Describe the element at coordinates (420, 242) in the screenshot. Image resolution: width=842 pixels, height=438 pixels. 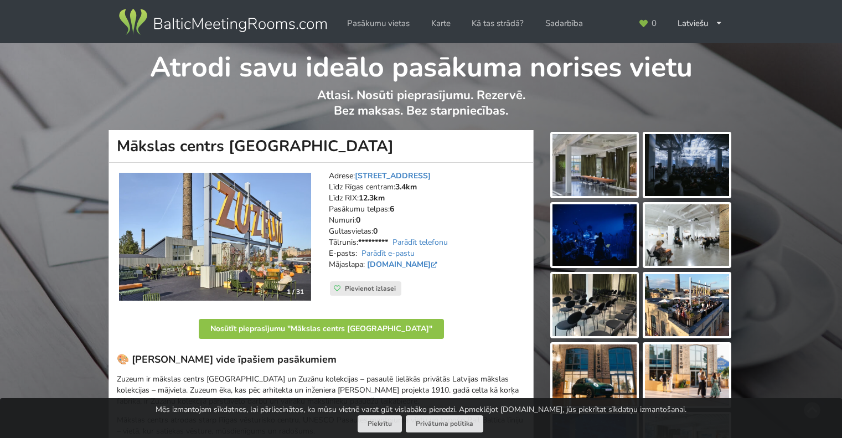
I see `a: Parādīt telefonu` at that location.